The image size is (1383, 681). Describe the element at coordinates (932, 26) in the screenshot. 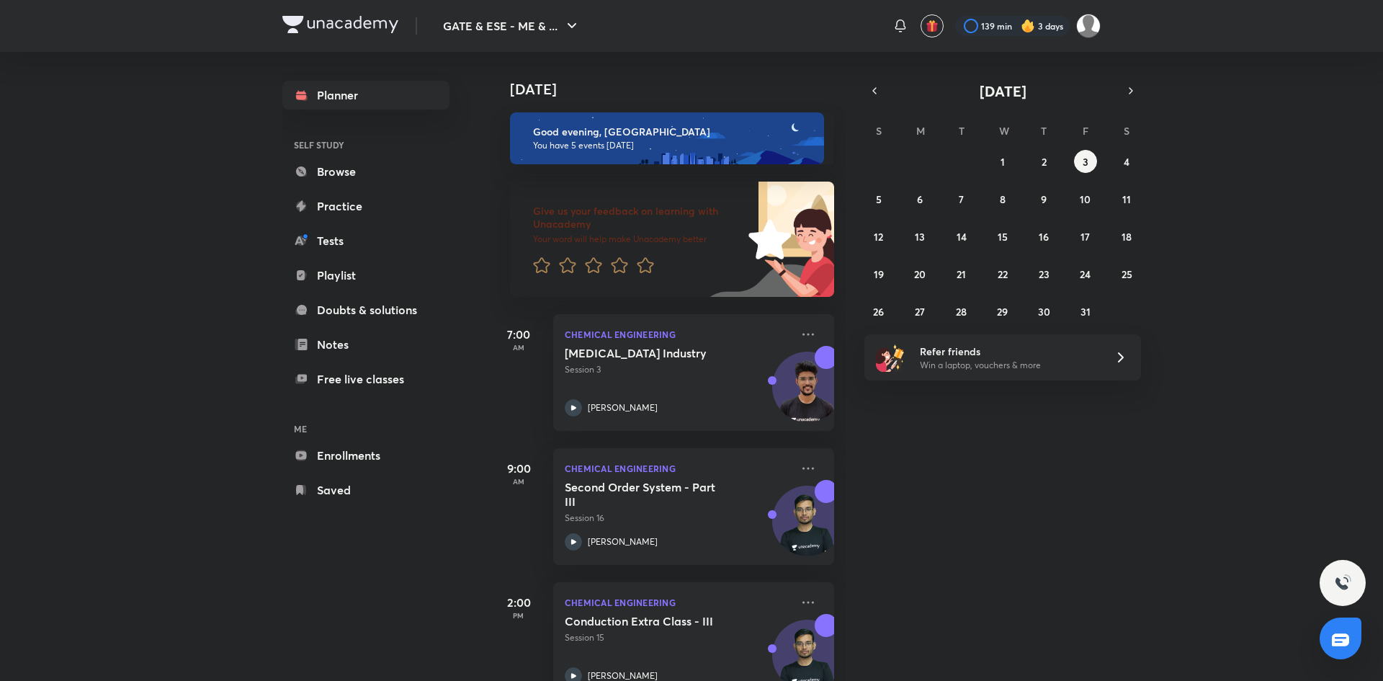

I see `img: avatar` at that location.